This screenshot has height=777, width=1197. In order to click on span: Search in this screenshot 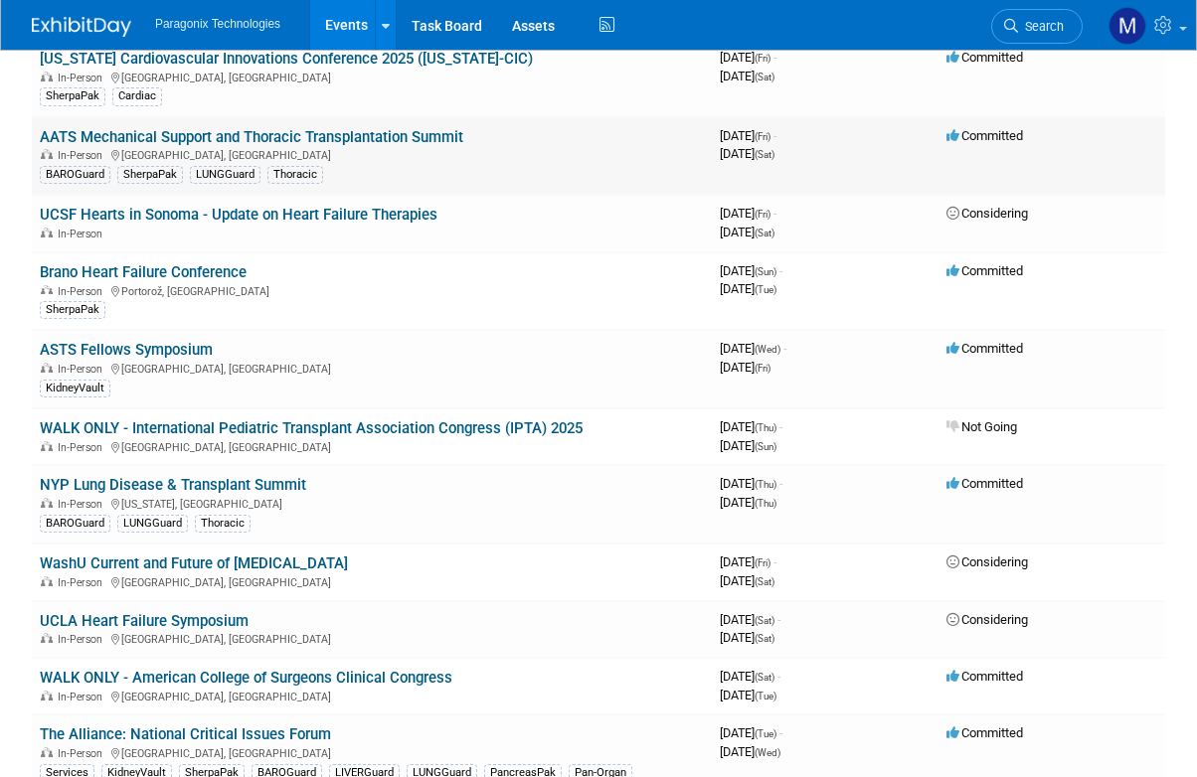, I will do `click(1041, 26)`.